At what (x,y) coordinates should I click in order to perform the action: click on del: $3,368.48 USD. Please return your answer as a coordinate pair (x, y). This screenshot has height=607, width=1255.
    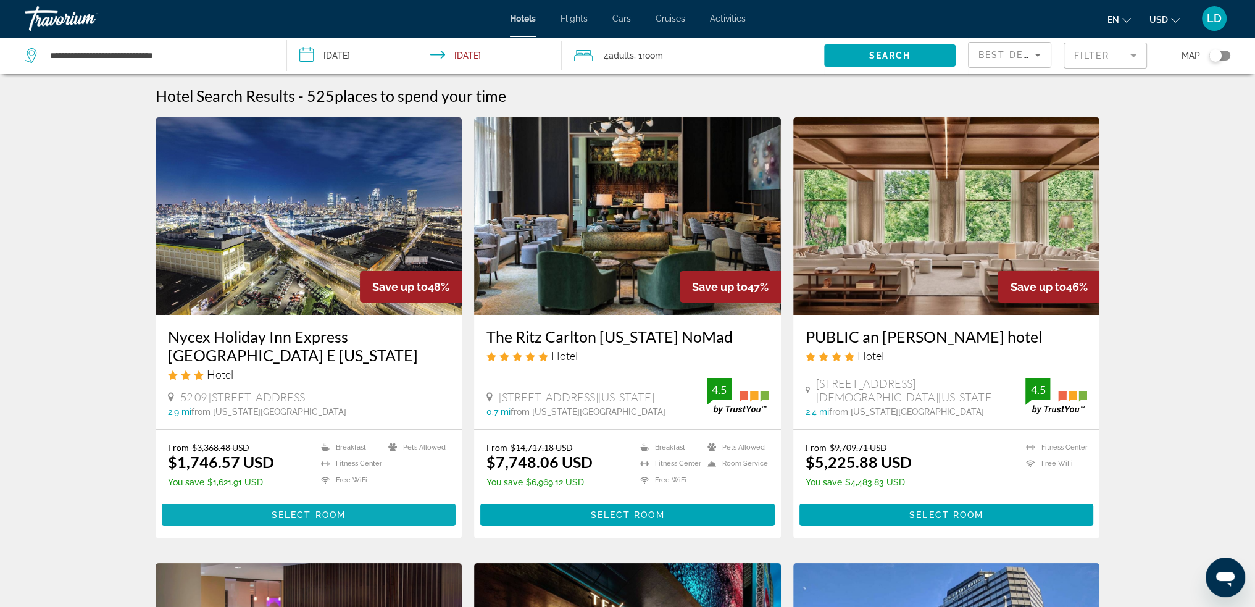
    Looking at the image, I should click on (220, 447).